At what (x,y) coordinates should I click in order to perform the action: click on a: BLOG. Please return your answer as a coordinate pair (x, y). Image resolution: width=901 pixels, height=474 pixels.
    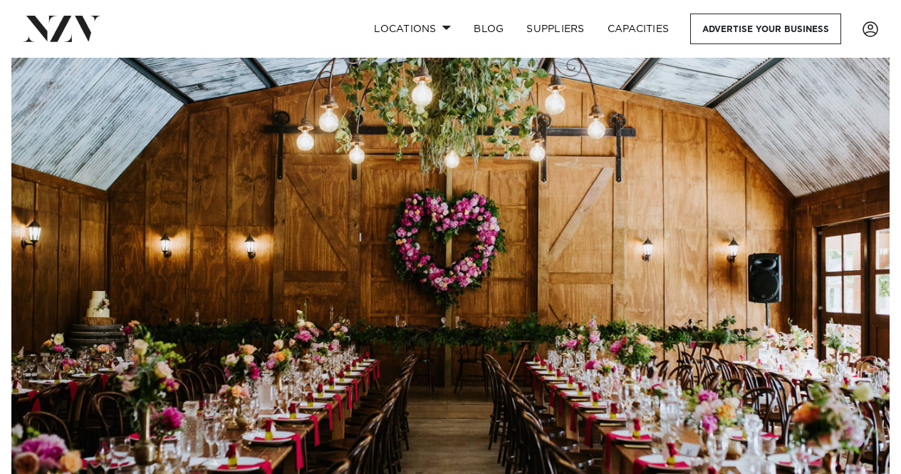
    Looking at the image, I should click on (488, 28).